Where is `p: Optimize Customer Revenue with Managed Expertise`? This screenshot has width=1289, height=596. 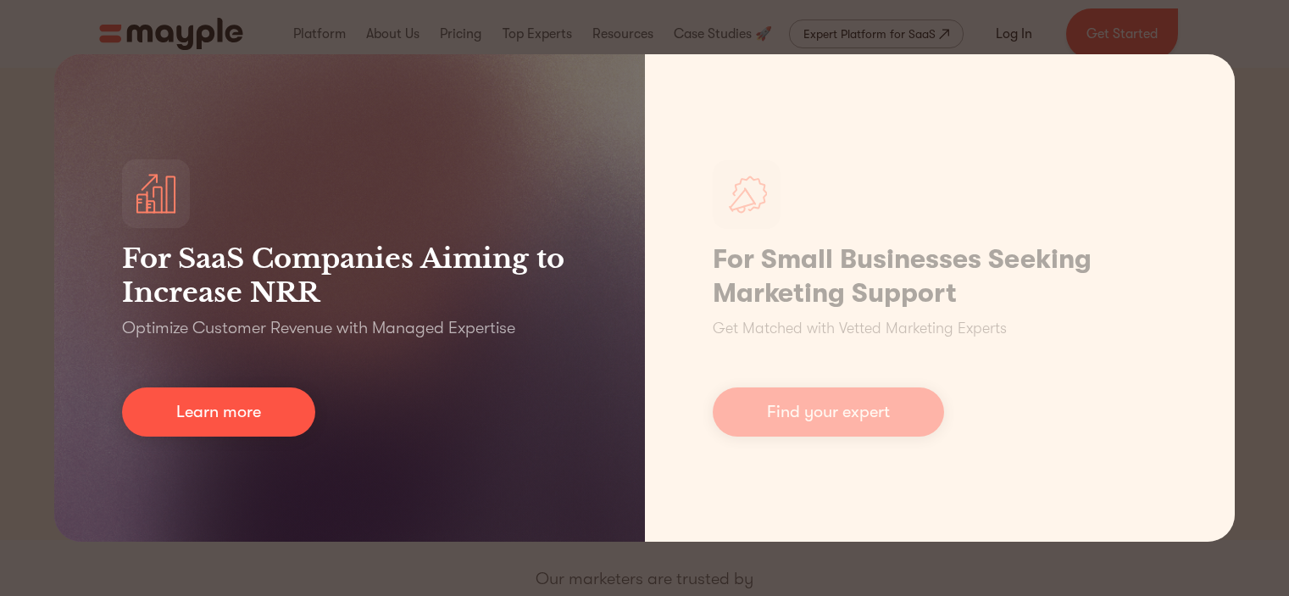
p: Optimize Customer Revenue with Managed Expertise is located at coordinates (319, 328).